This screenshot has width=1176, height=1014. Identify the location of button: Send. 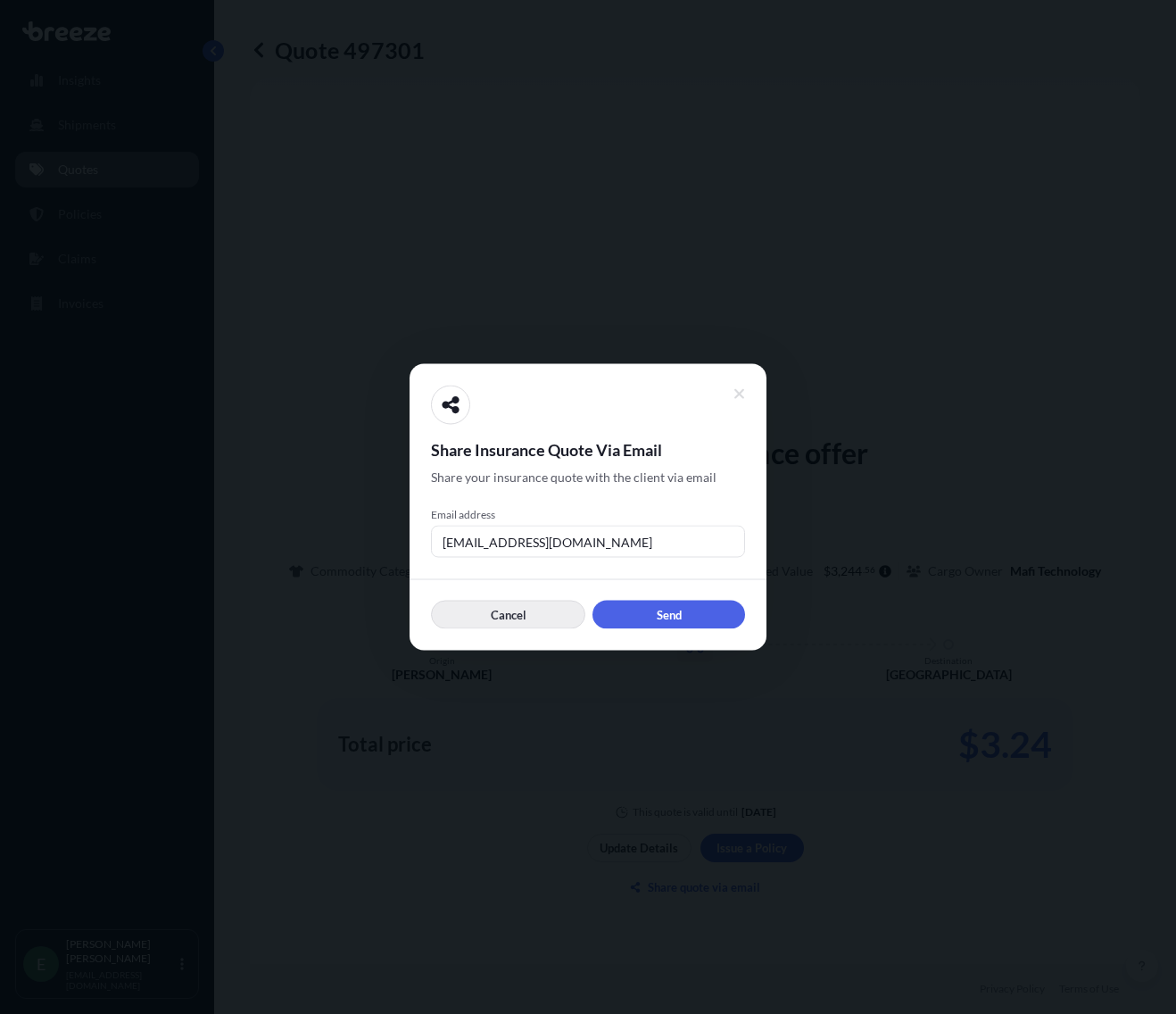
(669, 615).